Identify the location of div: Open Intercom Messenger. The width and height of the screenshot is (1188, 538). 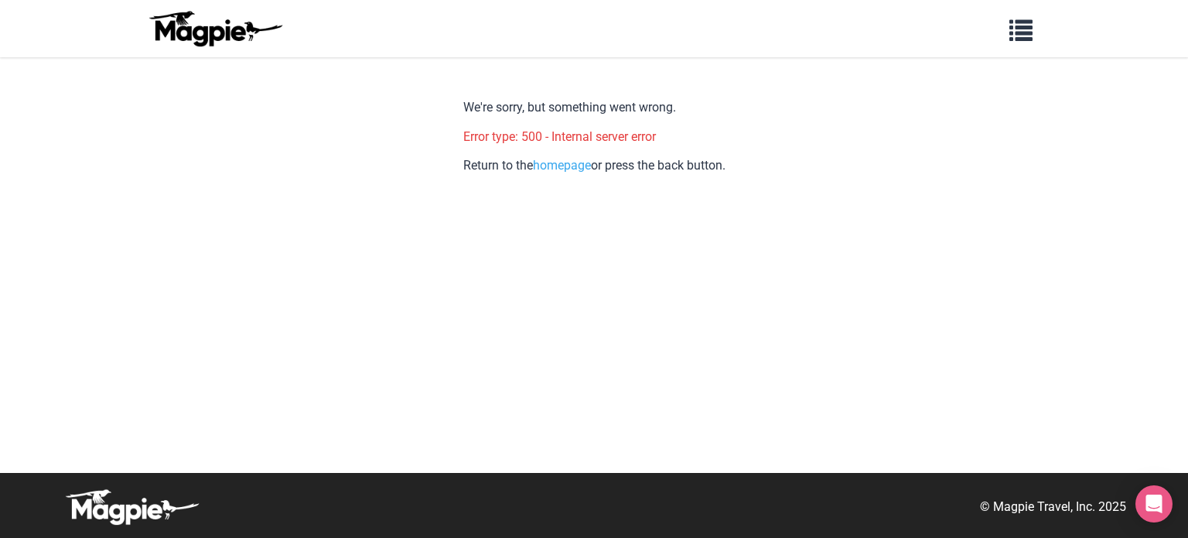
(1154, 504).